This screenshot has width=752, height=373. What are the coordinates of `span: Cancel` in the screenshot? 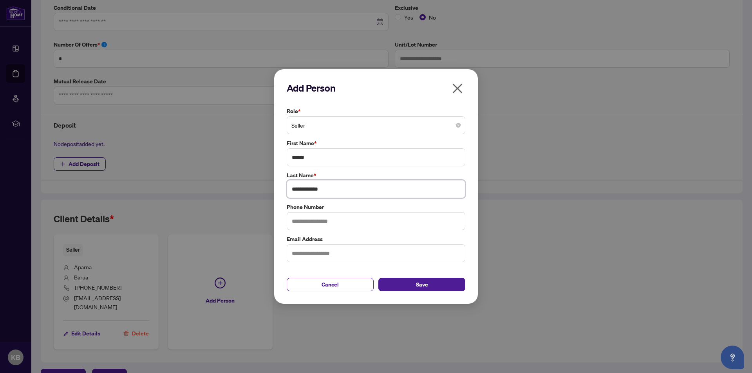 It's located at (330, 285).